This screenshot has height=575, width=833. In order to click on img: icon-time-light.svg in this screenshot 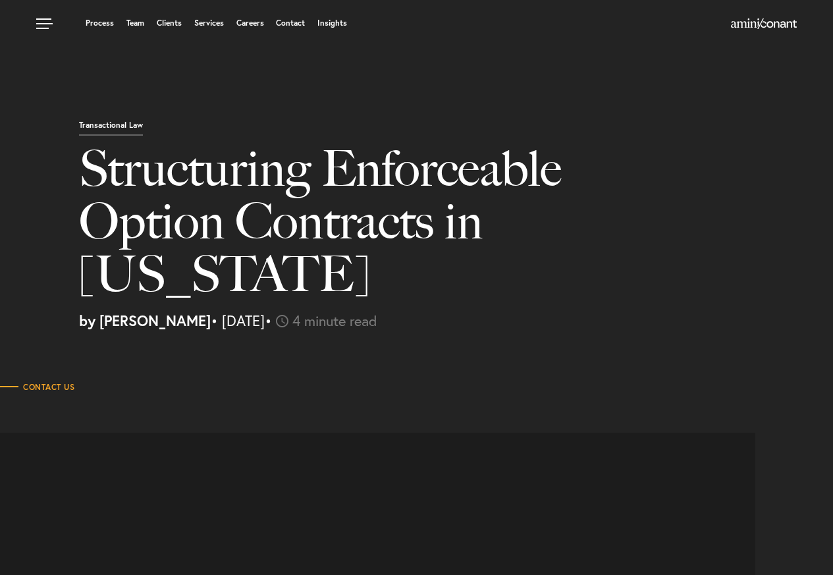, I will do `click(282, 321)`.